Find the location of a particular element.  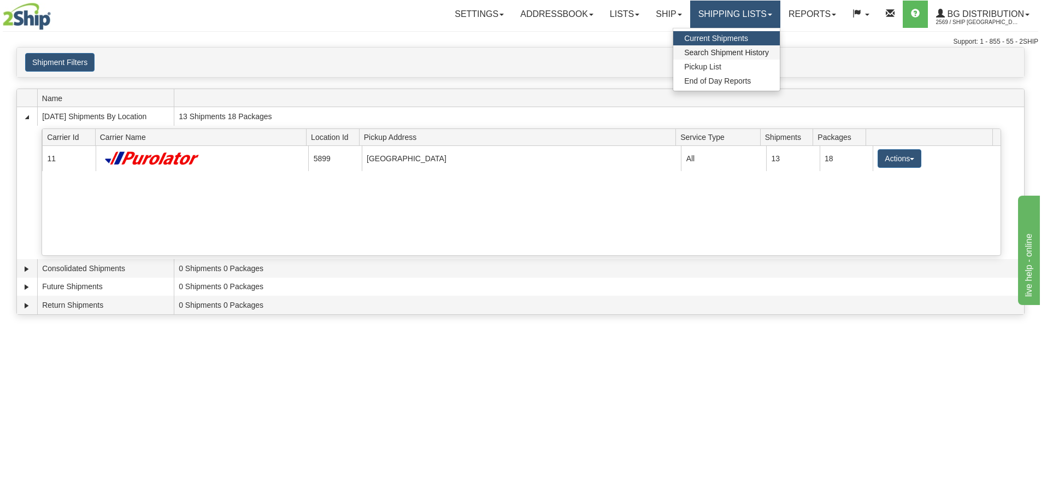

td: Return Shipments is located at coordinates (105, 305).